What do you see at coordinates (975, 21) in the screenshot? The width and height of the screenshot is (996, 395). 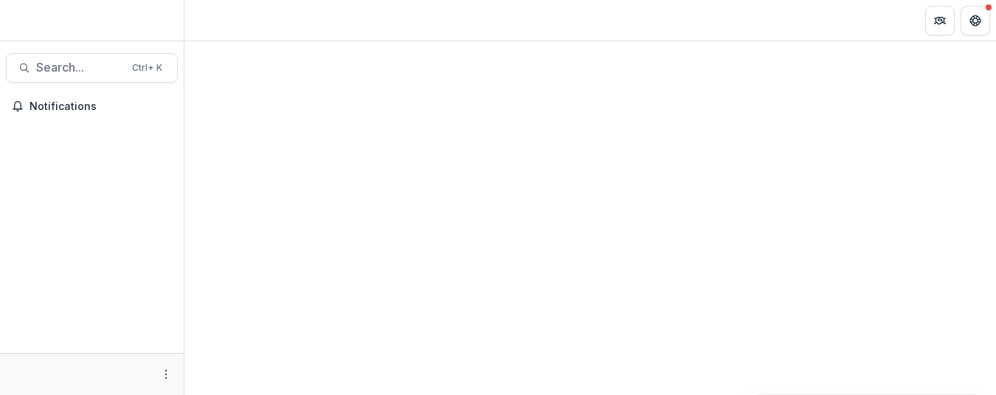 I see `button: Get Help` at bounding box center [975, 21].